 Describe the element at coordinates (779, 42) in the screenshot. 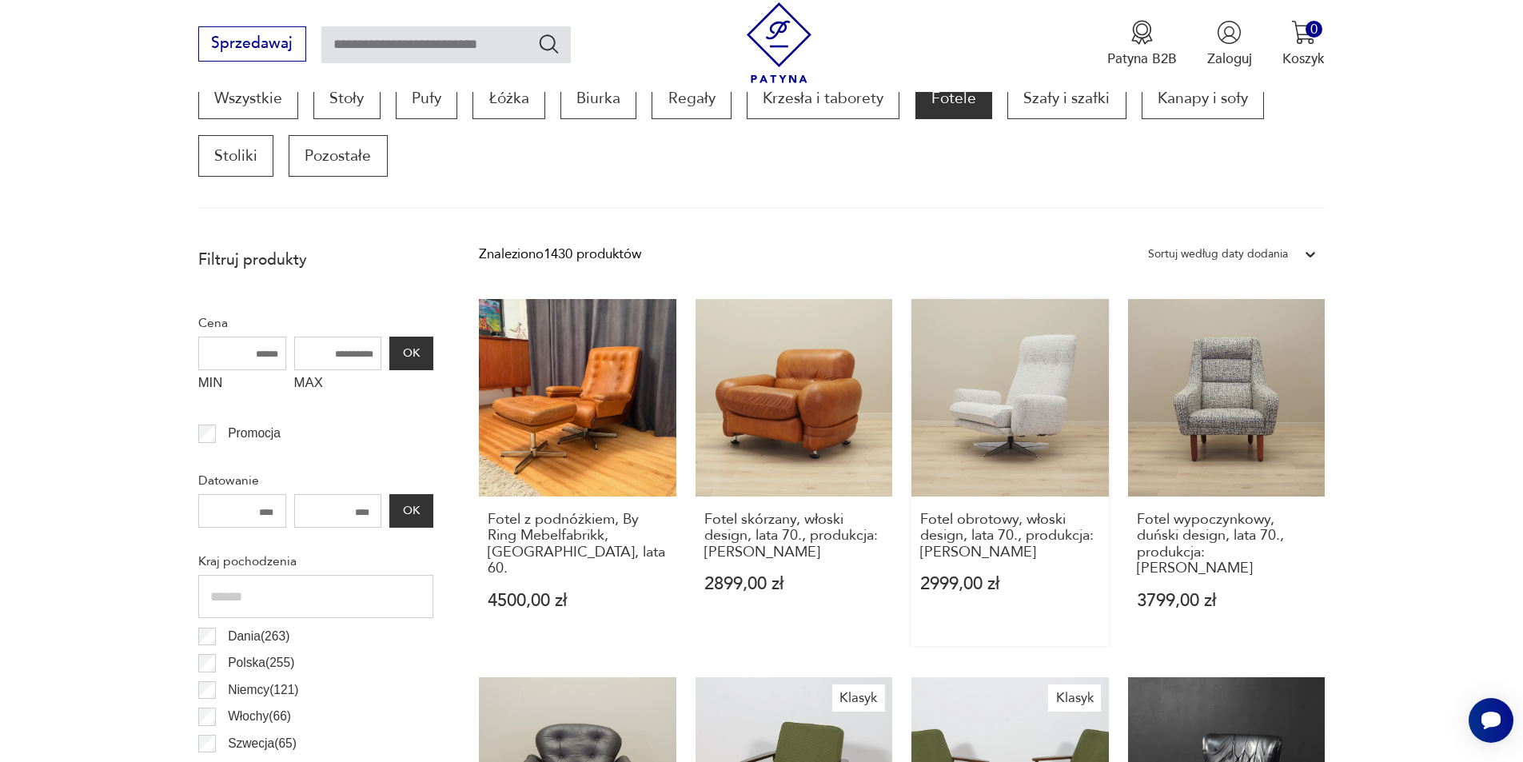

I see `img: Patyna - sklep z meblami i dekoracjami vintage` at that location.